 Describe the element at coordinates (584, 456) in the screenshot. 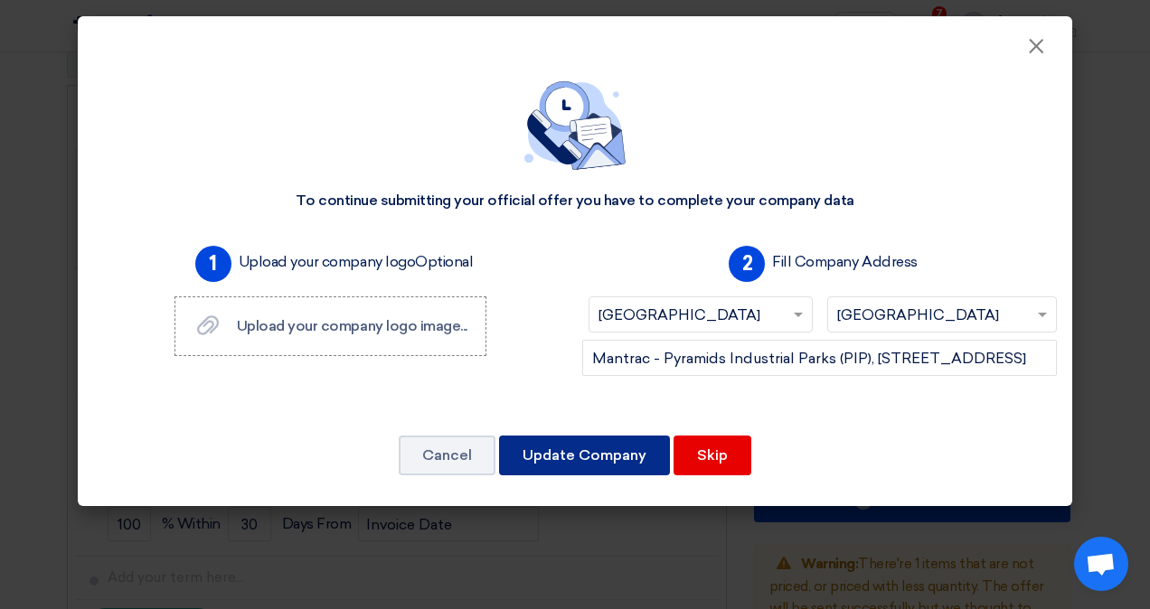

I see `button: Update Company` at that location.